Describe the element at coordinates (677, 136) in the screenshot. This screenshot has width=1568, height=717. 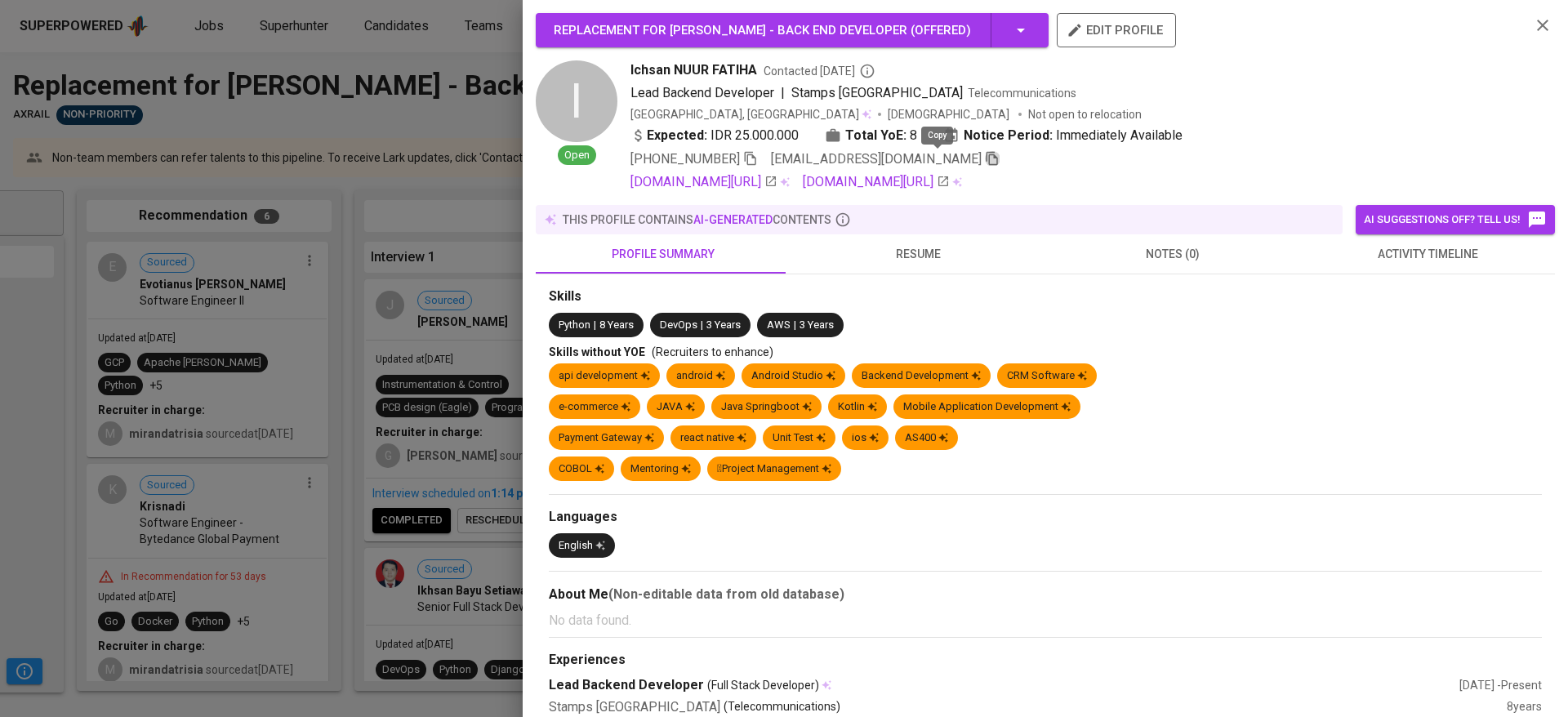
I see `b: Expected:` at that location.